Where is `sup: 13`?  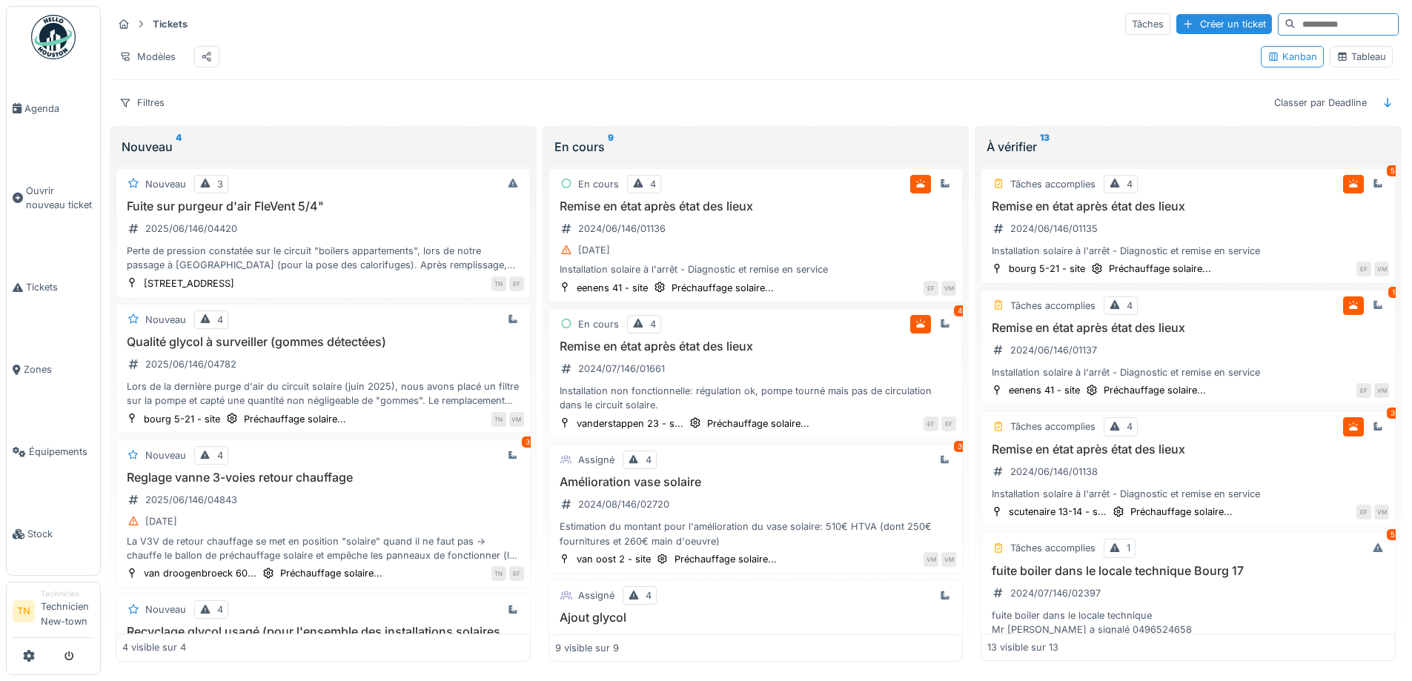 sup: 13 is located at coordinates (1044, 147).